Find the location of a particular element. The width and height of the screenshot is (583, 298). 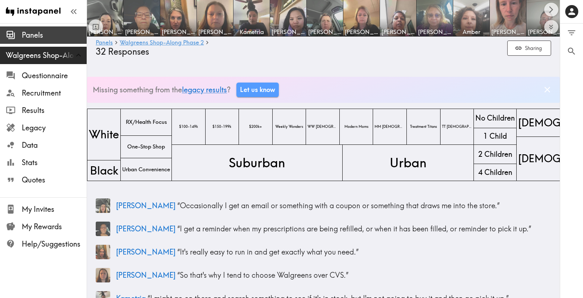

p: “ So that's why I tend to choose Walgreens over CVS. ” is located at coordinates (333, 275).